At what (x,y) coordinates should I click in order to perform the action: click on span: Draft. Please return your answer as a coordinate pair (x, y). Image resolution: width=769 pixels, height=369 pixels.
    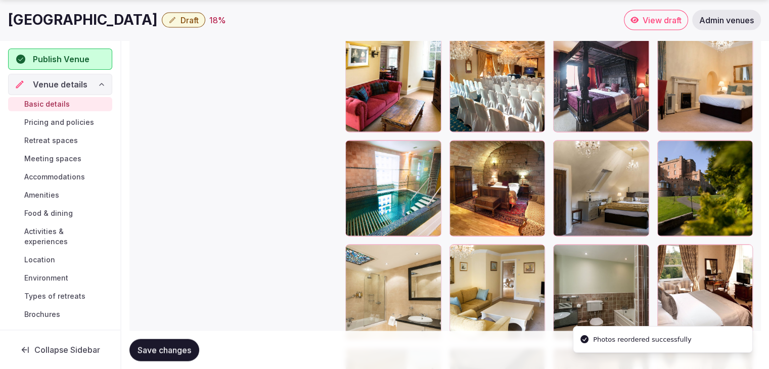
    Looking at the image, I should click on (190, 20).